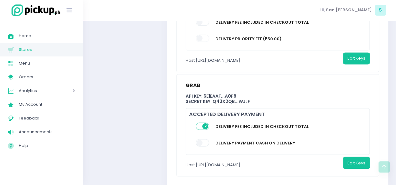 This screenshot has height=185, width=396. Describe the element at coordinates (279, 115) in the screenshot. I see `div: Accepted Delivery payment` at that location.